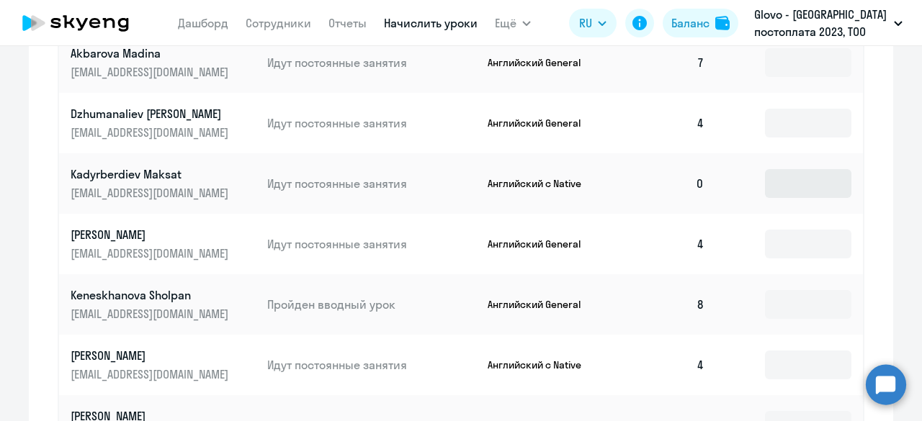 The width and height of the screenshot is (922, 421). Describe the element at coordinates (372, 305) in the screenshot. I see `p: Пройден вводный урок` at that location.